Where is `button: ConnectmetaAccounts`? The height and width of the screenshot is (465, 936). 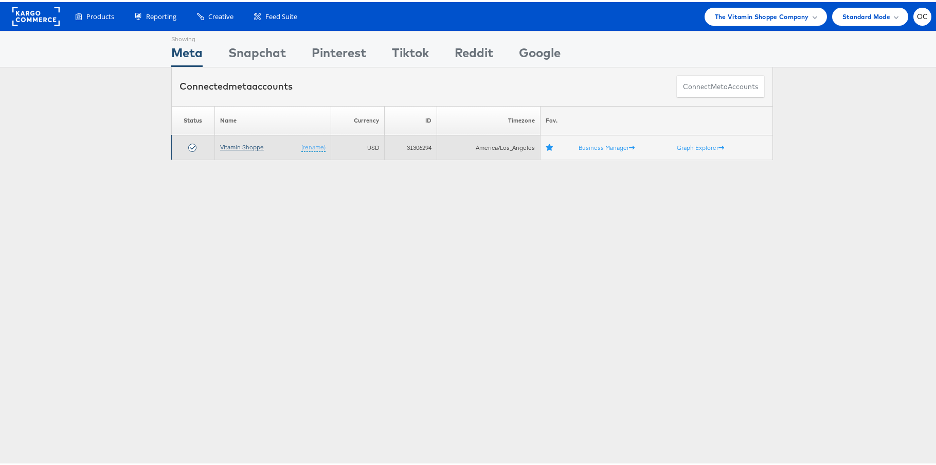 button: ConnectmetaAccounts is located at coordinates (721, 84).